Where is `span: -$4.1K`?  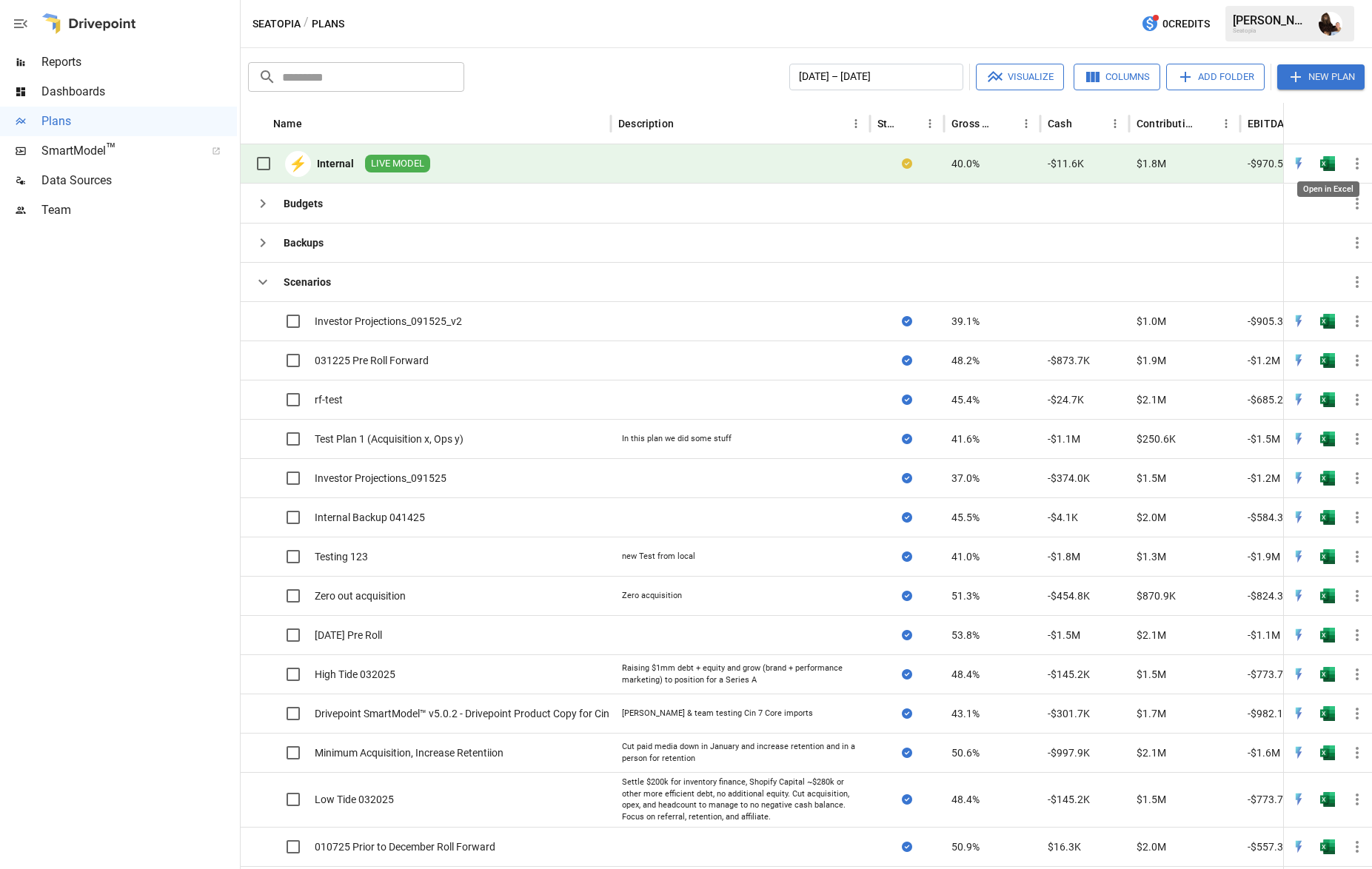 span: -$4.1K is located at coordinates (1062, 517).